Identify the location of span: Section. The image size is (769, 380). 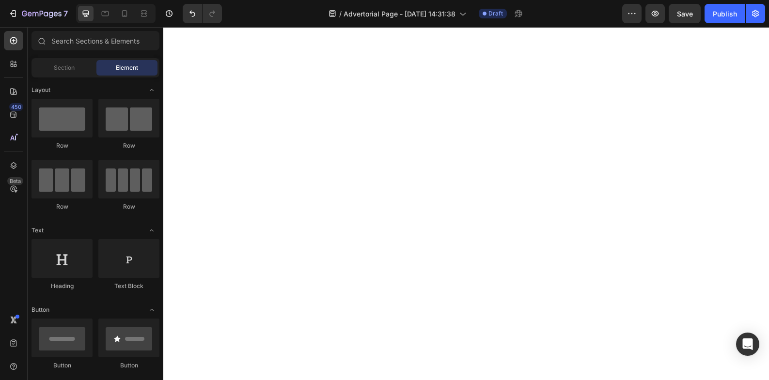
(64, 68).